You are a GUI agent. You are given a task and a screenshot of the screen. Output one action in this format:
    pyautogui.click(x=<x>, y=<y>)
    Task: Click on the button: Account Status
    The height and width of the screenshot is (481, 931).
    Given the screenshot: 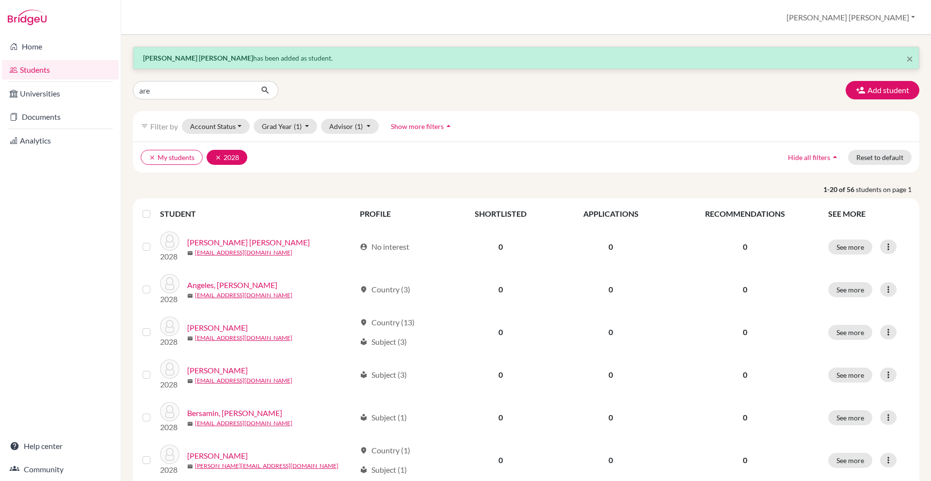 What is the action you would take?
    pyautogui.click(x=216, y=126)
    